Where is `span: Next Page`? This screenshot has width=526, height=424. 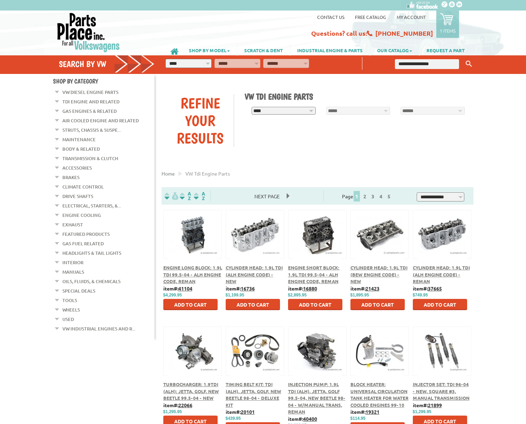 span: Next Page is located at coordinates (267, 196).